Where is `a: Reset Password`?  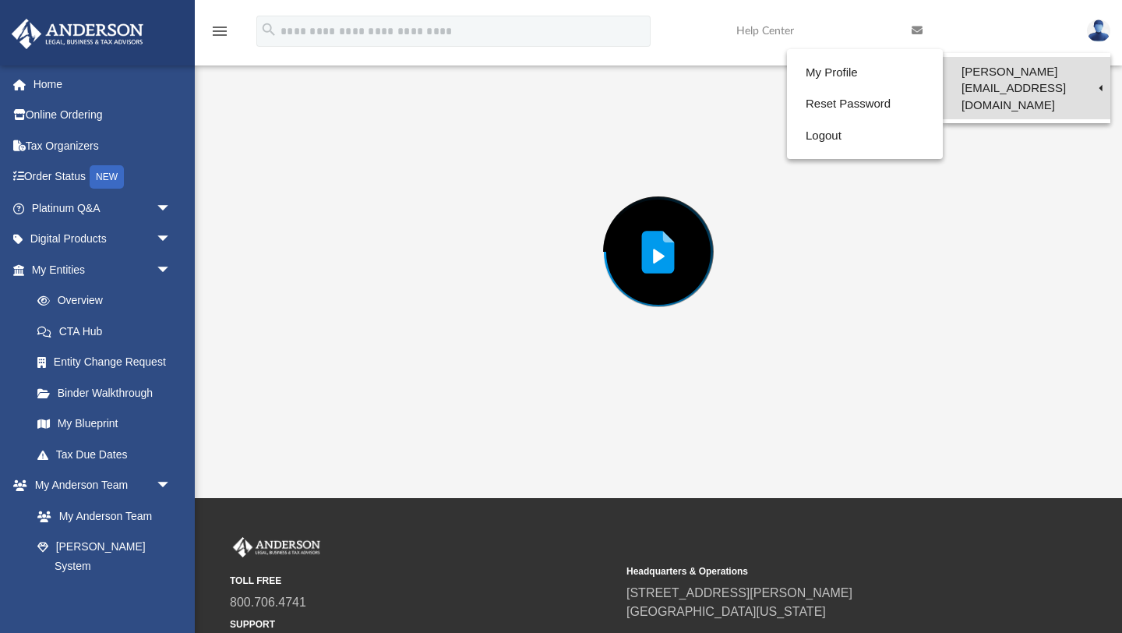 a: Reset Password is located at coordinates (865, 104).